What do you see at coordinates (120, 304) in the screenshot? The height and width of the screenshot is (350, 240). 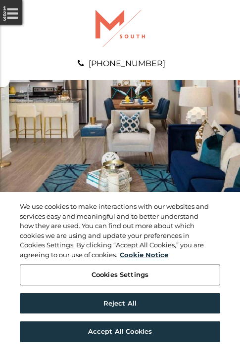 I see `button: Reject All` at bounding box center [120, 304].